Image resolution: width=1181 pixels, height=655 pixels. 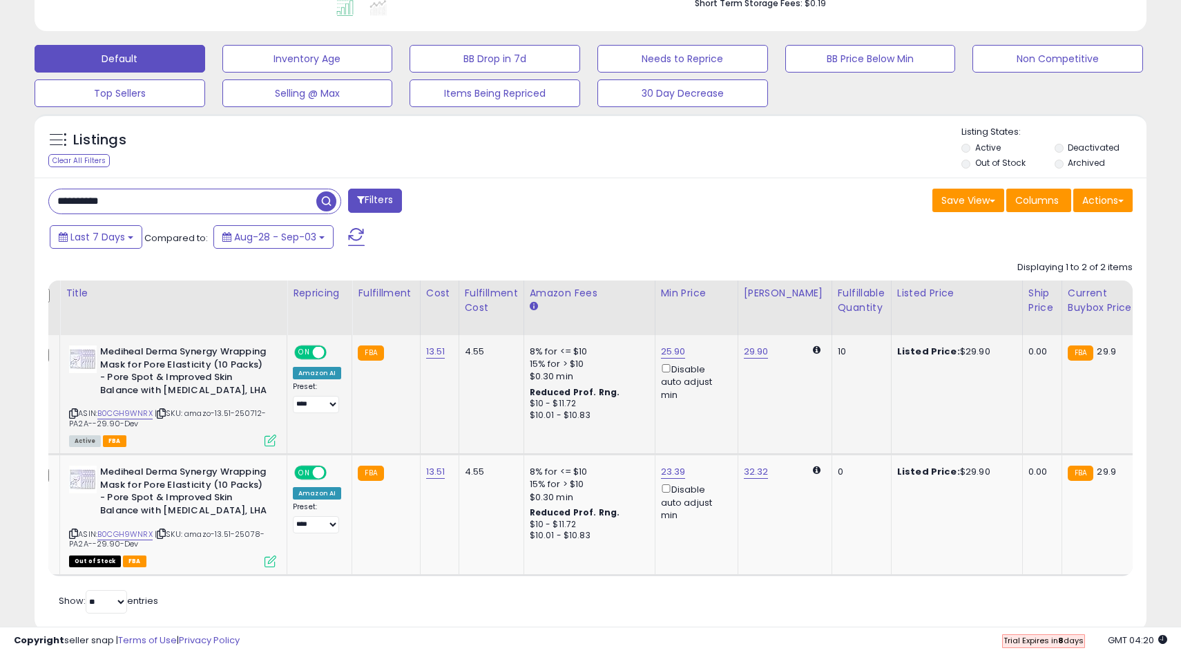 I want to click on div: Fulfillable Quantity, so click(x=862, y=301).